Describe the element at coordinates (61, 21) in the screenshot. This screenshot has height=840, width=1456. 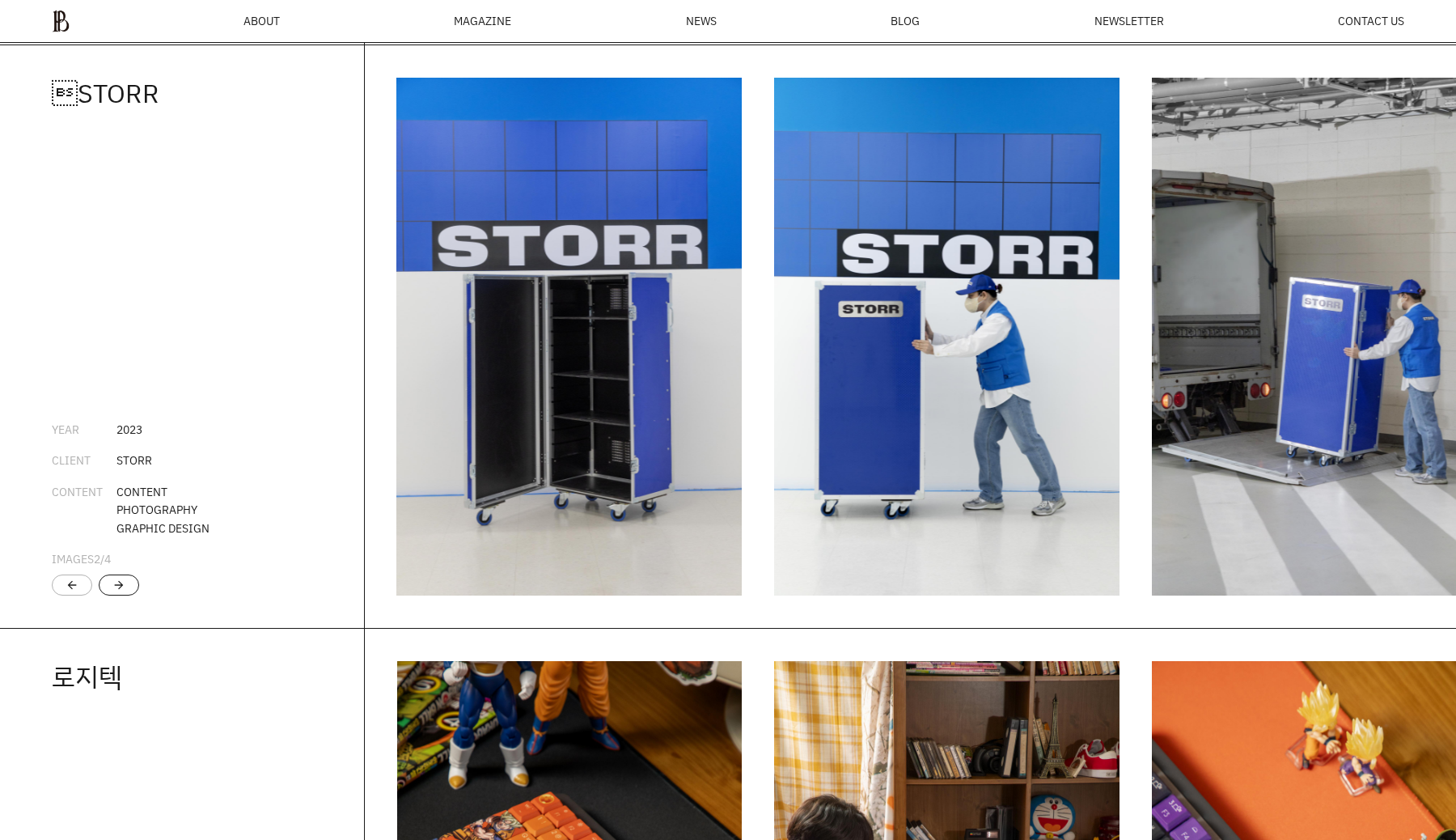
I see `img: ba379d5522eb3.png` at that location.